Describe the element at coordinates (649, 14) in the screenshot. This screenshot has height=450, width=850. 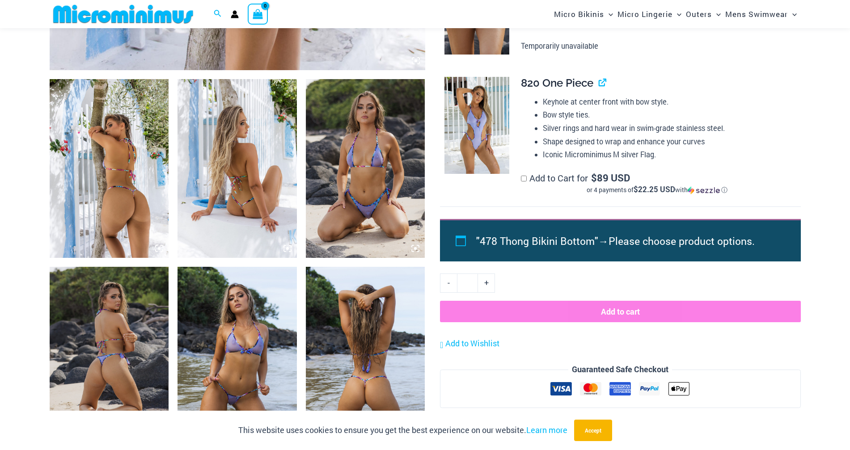
I see `a: Micro LingerieMenu ToggleMenu Toggle` at that location.